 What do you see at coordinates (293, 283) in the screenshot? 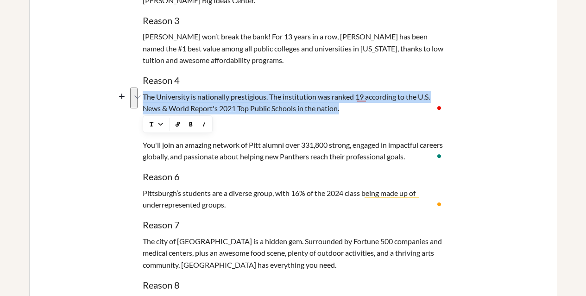
I see `h4: Reason 8` at bounding box center [293, 283].